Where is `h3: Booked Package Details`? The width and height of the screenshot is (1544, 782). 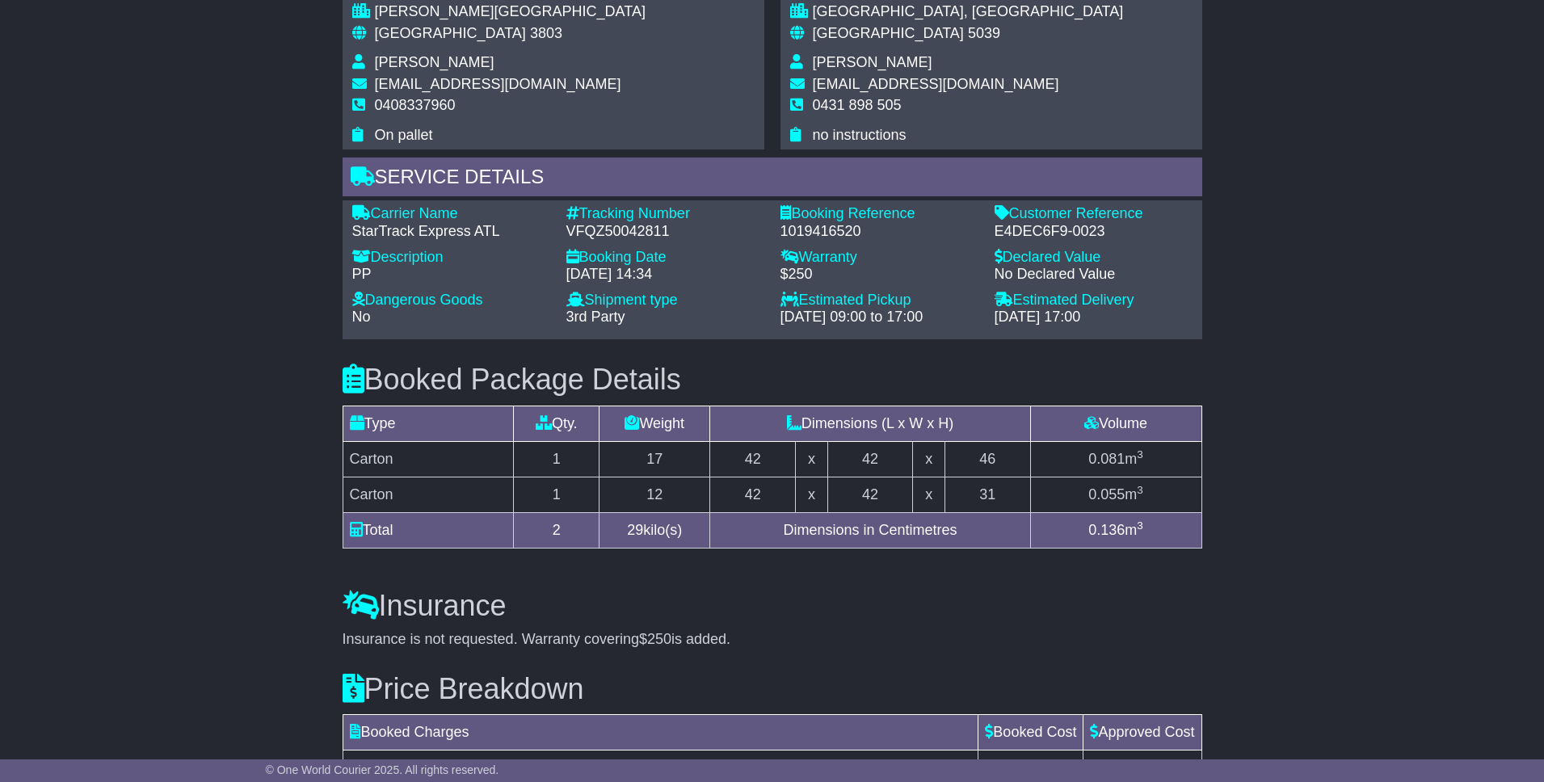 h3: Booked Package Details is located at coordinates (773, 380).